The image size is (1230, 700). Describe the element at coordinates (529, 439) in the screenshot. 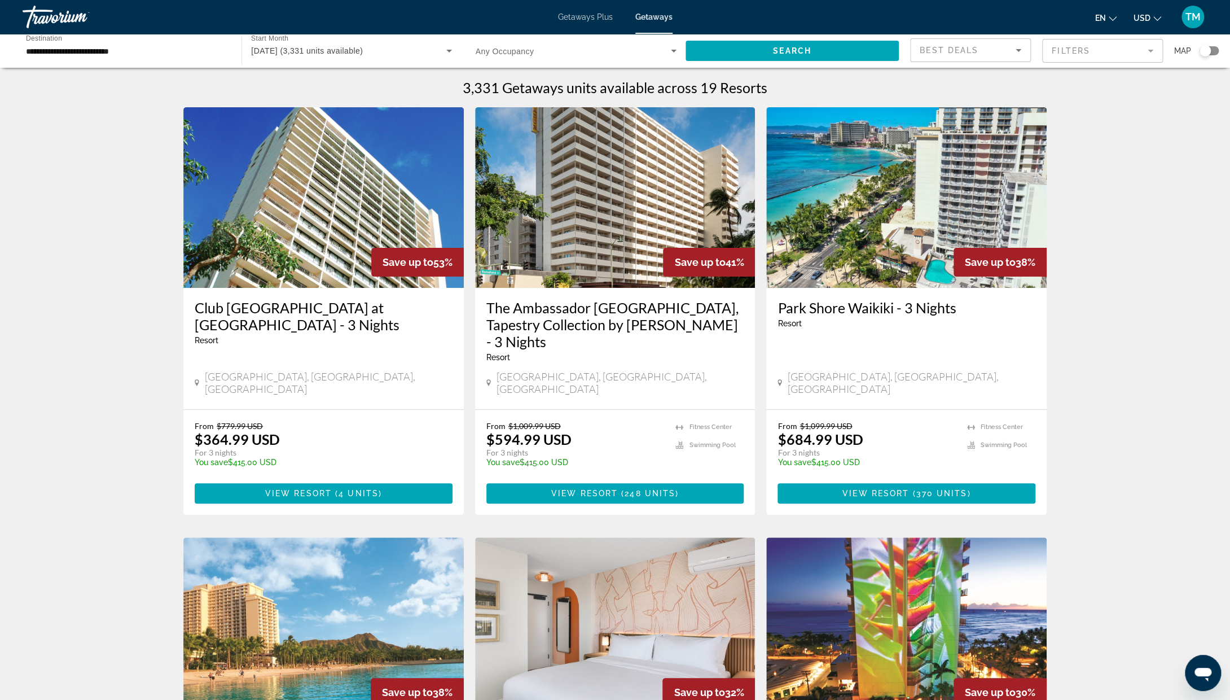

I see `p: $594.99 USD` at that location.